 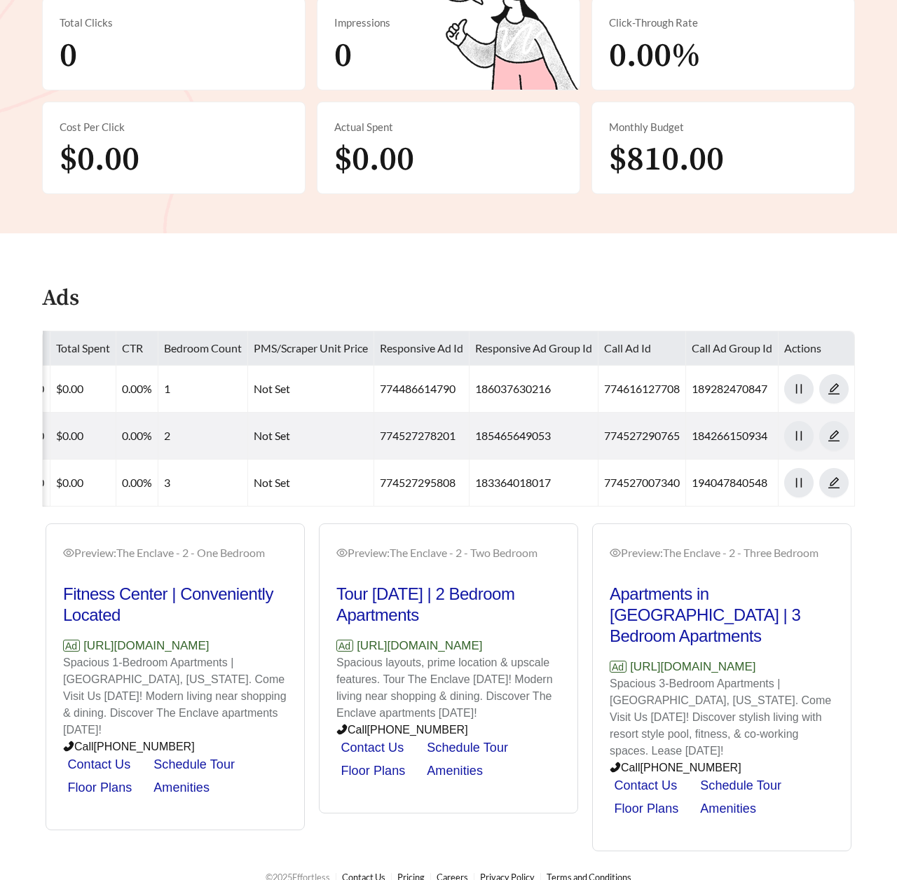 I want to click on th: PMS/Scraper Unit Price, so click(x=311, y=348).